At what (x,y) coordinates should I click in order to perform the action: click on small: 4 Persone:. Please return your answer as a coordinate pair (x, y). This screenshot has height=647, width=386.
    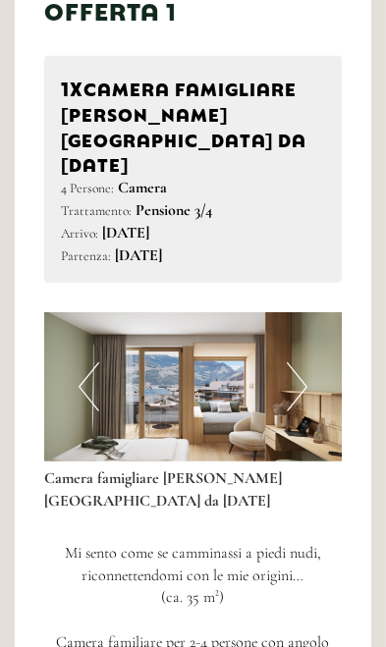
    Looking at the image, I should click on (87, 187).